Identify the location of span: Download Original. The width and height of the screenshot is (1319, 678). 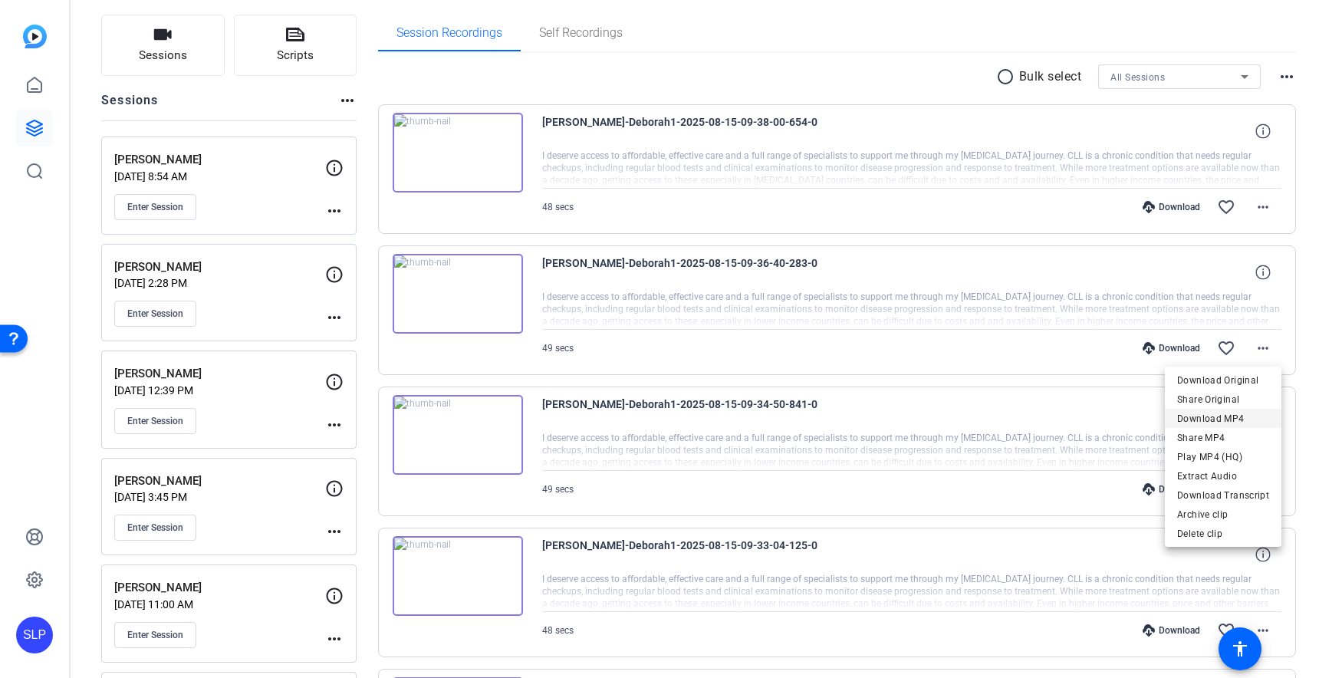
(1223, 380).